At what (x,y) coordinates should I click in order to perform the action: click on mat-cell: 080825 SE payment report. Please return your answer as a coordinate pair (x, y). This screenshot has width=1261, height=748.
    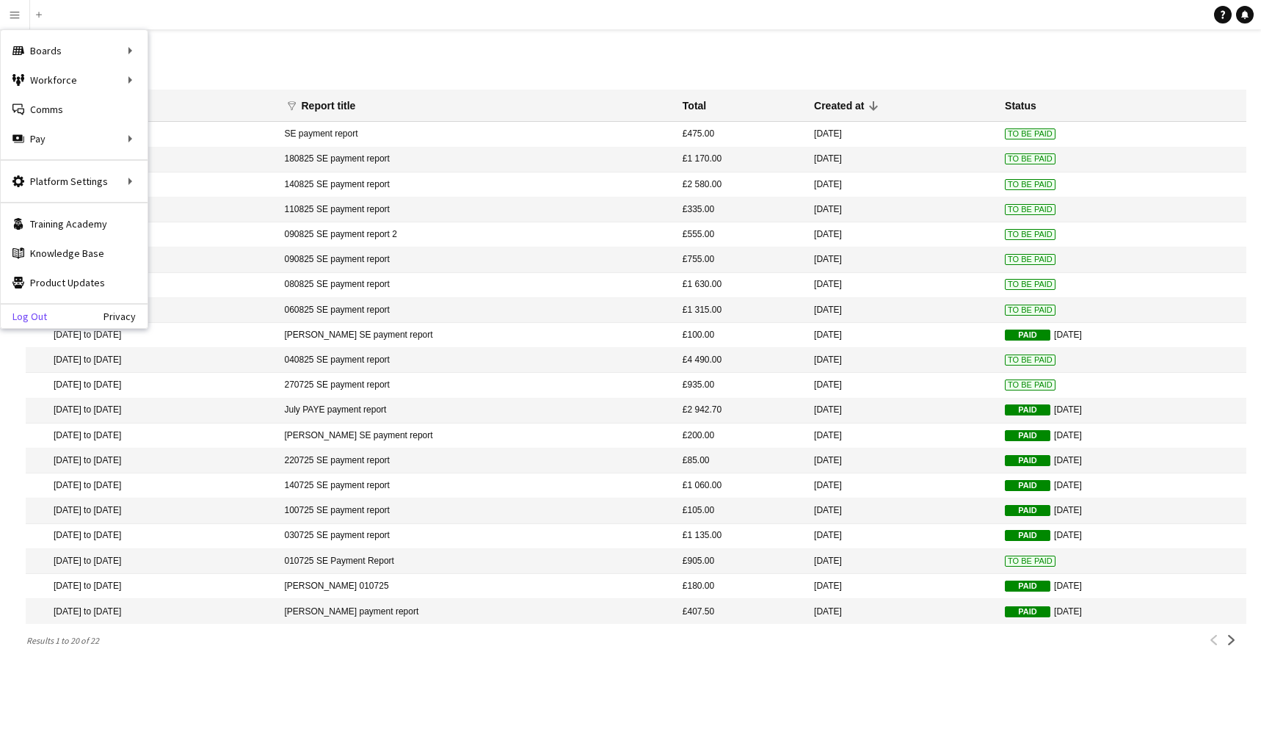
    Looking at the image, I should click on (476, 285).